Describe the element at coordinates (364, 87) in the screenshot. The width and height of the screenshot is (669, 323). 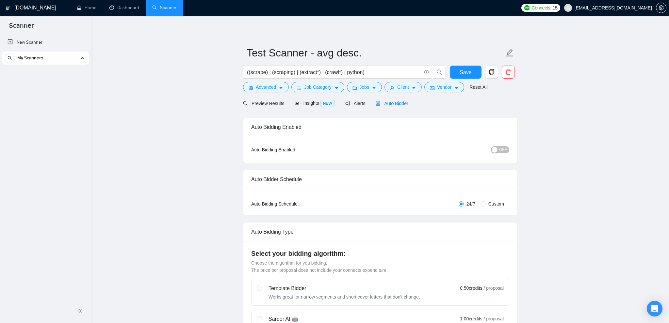
I see `span: Jobs` at that location.